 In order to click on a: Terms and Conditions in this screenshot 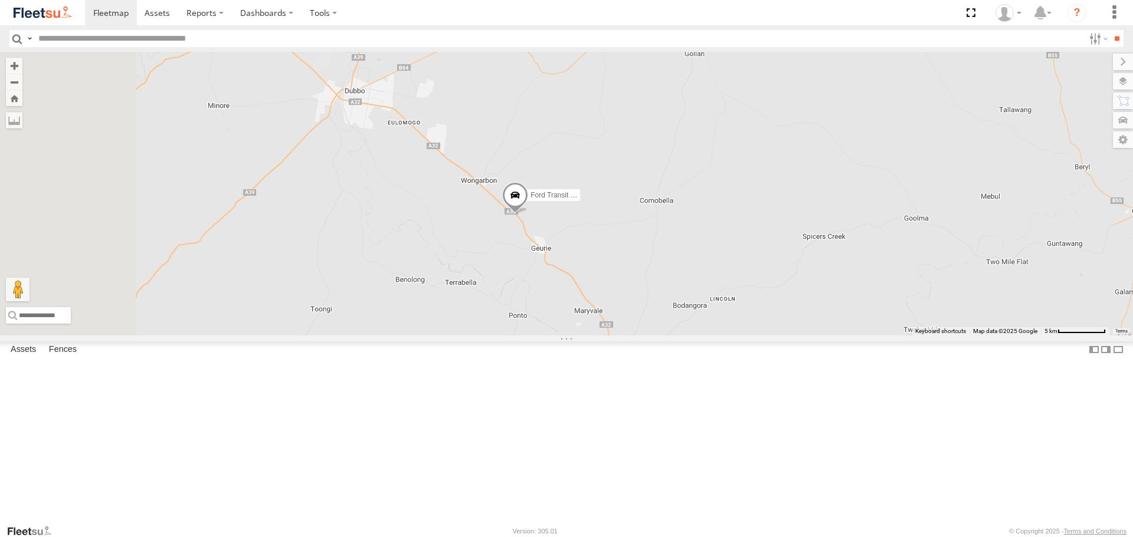, I will do `click(1095, 532)`.